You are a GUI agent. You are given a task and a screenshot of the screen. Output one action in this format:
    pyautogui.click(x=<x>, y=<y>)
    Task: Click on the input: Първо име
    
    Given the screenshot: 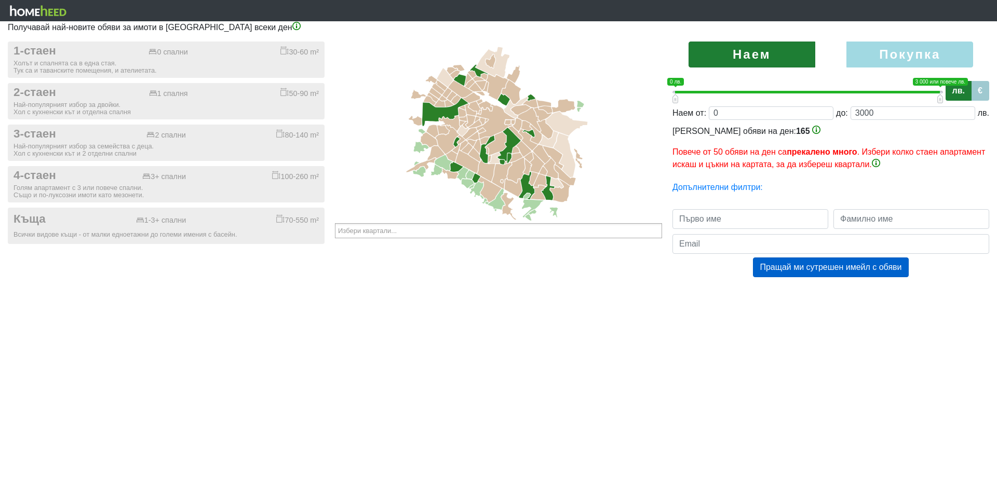 What is the action you would take?
    pyautogui.click(x=751, y=219)
    